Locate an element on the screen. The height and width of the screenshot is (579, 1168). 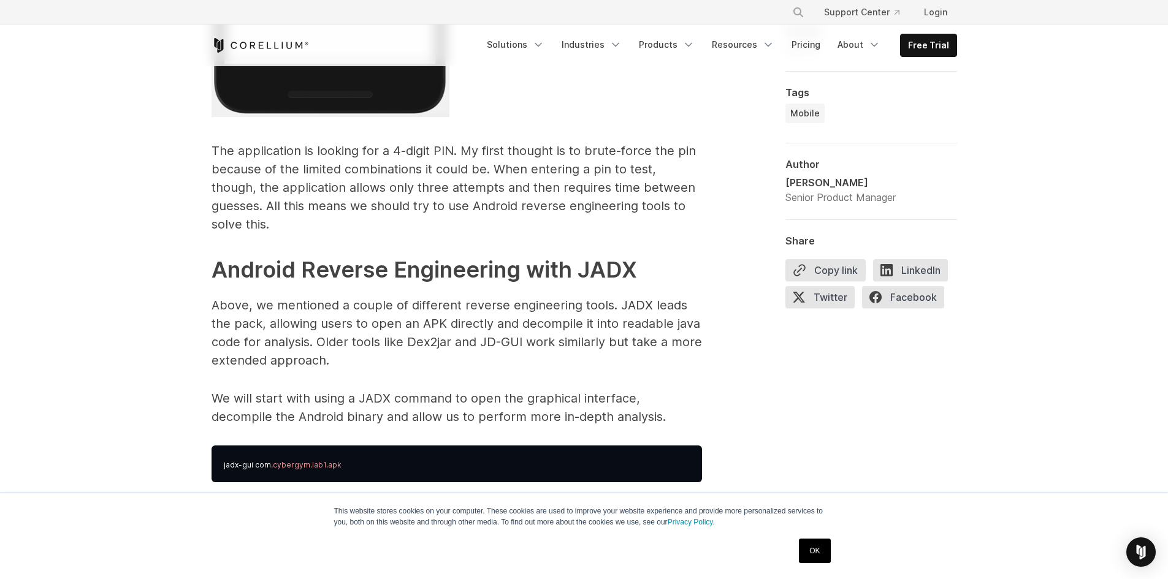
a: Login is located at coordinates (935, 12).